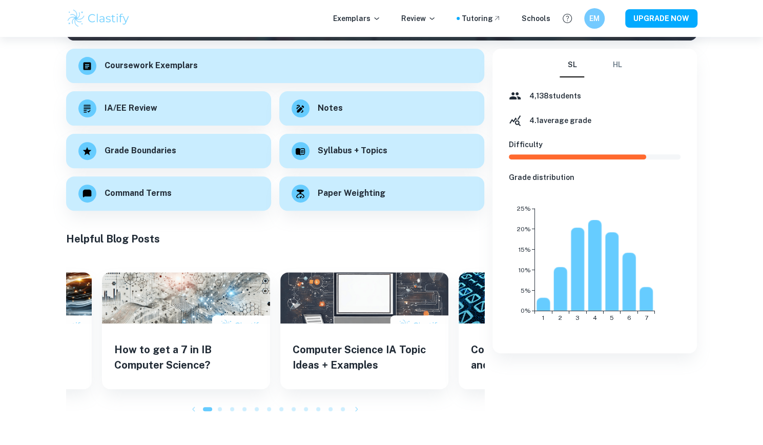 Image resolution: width=763 pixels, height=445 pixels. What do you see at coordinates (595, 177) in the screenshot?
I see `h6: Grade distribution` at bounding box center [595, 177].